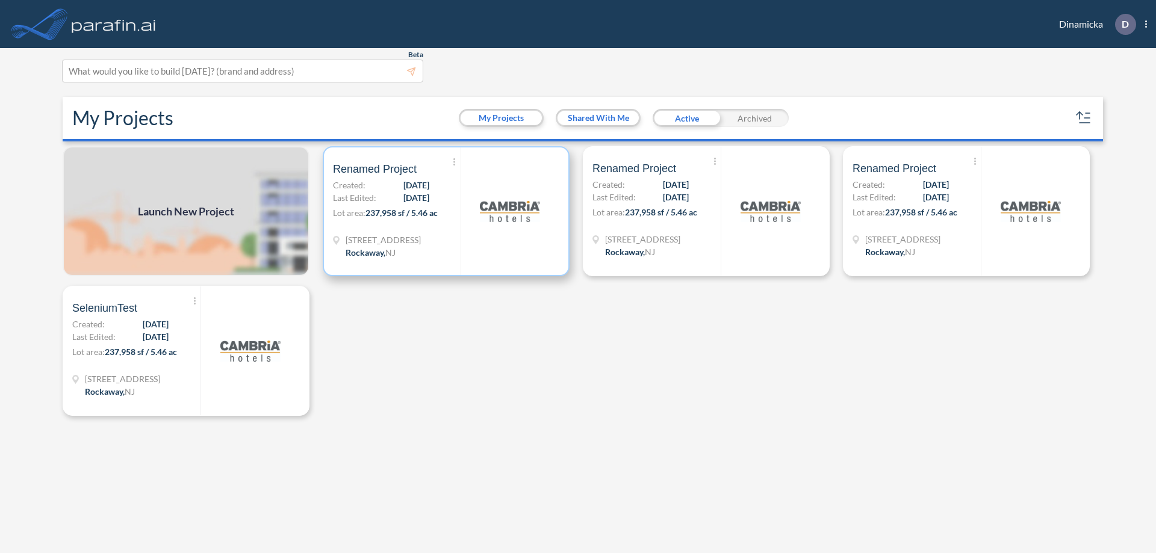 The height and width of the screenshot is (553, 1156). Describe the element at coordinates (415, 55) in the screenshot. I see `span: Beta` at that location.